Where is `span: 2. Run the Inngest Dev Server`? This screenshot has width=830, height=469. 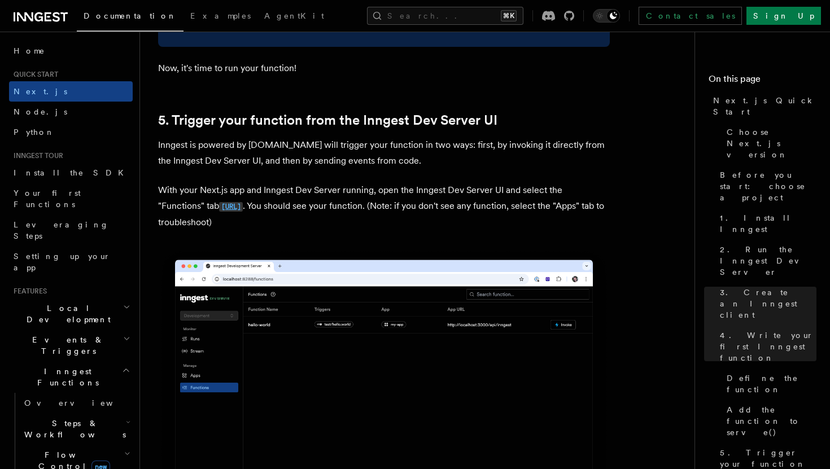
span: 2. Run the Inngest Dev Server is located at coordinates (768, 261).